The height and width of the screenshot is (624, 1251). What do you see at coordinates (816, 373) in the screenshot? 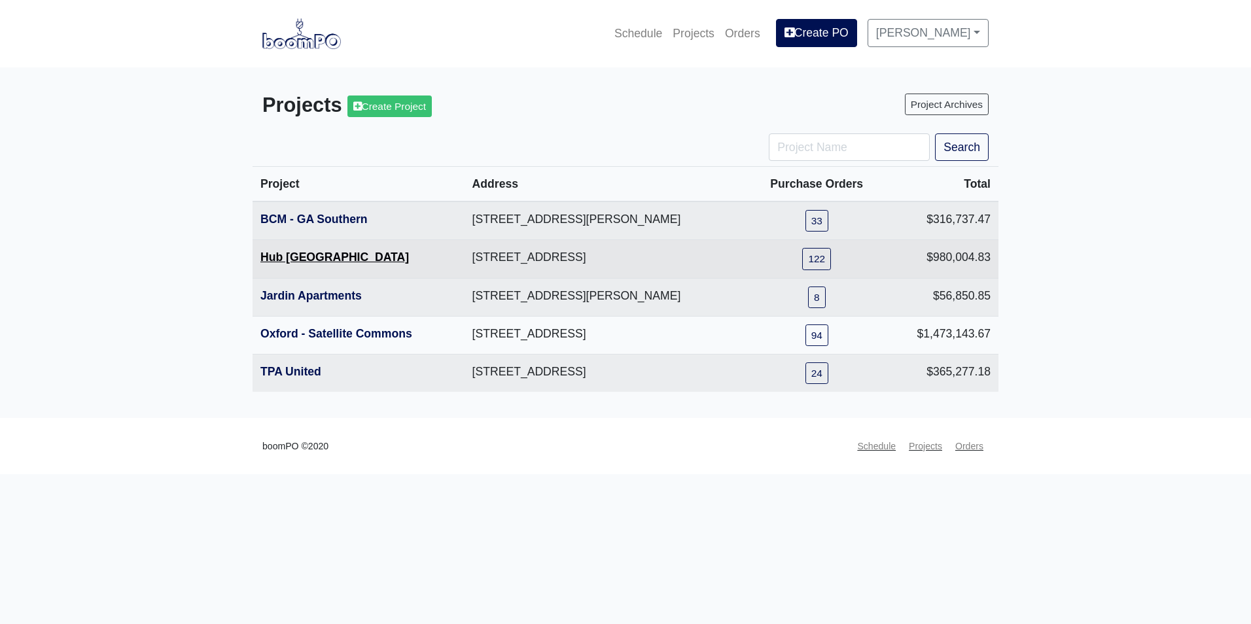
I see `a: 24` at bounding box center [816, 373].